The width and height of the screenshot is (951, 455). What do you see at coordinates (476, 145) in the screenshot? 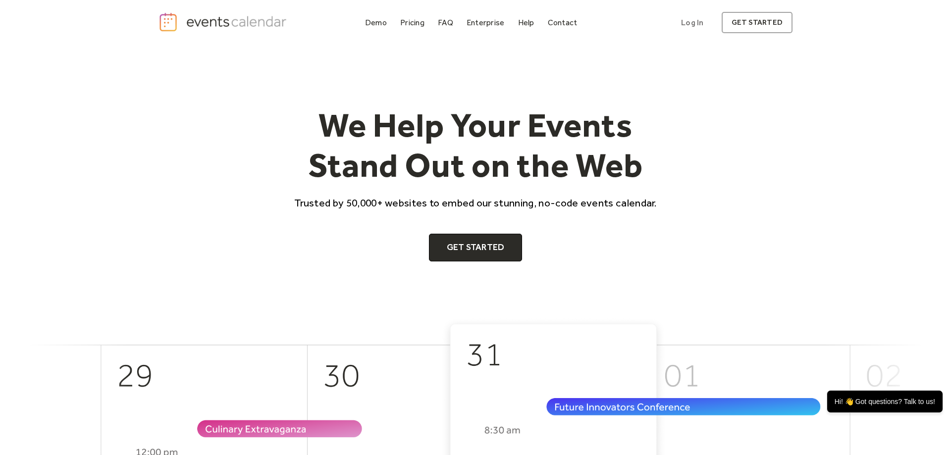
I see `h1: We Help Your Events Stand Out on the Web` at bounding box center [476, 145].